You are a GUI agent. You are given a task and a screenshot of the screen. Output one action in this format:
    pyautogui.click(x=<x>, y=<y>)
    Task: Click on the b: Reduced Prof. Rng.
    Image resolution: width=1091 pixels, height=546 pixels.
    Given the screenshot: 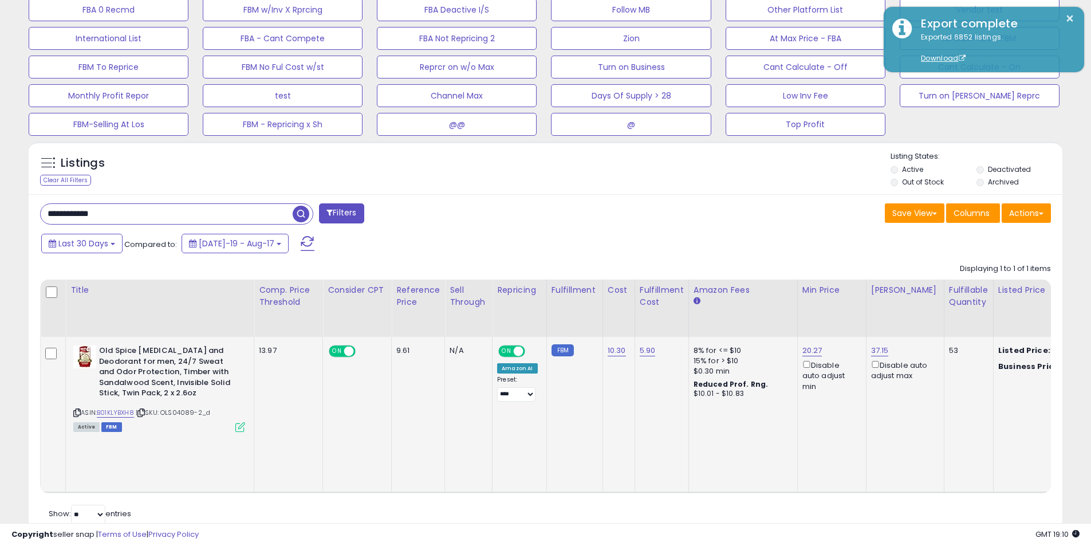 What is the action you would take?
    pyautogui.click(x=731, y=384)
    